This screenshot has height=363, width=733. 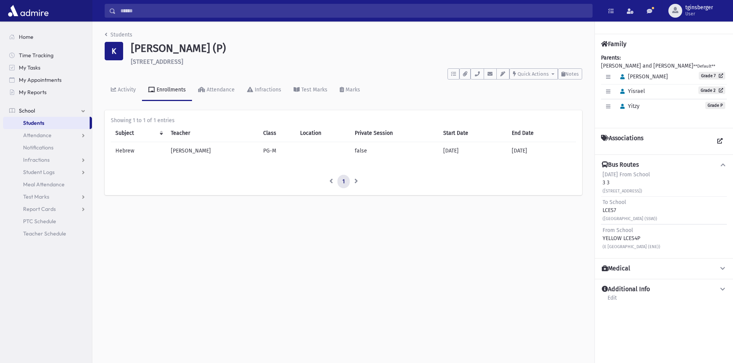 What do you see at coordinates (47, 55) in the screenshot?
I see `a: Time Tracking` at bounding box center [47, 55].